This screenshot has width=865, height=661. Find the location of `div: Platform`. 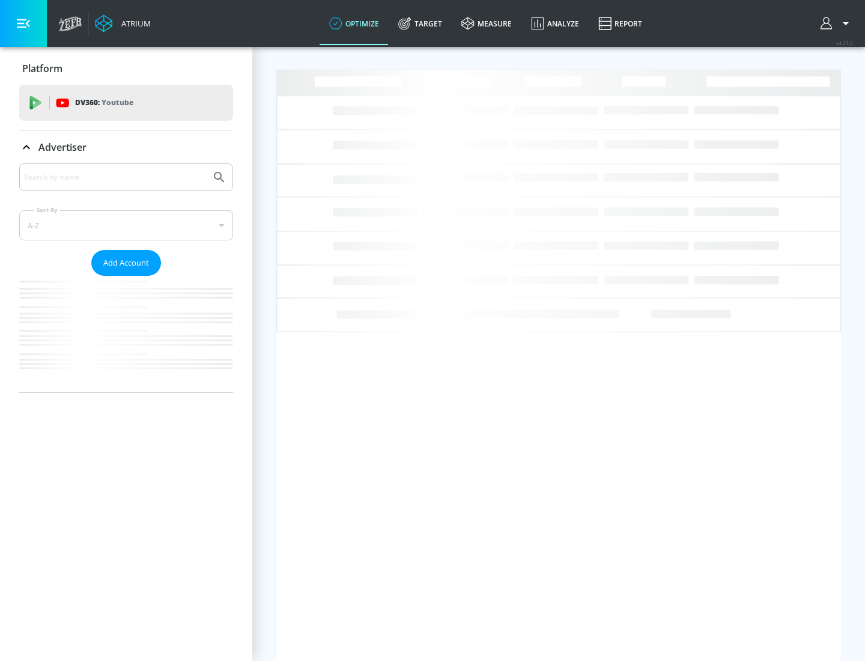

div: Platform is located at coordinates (126, 68).